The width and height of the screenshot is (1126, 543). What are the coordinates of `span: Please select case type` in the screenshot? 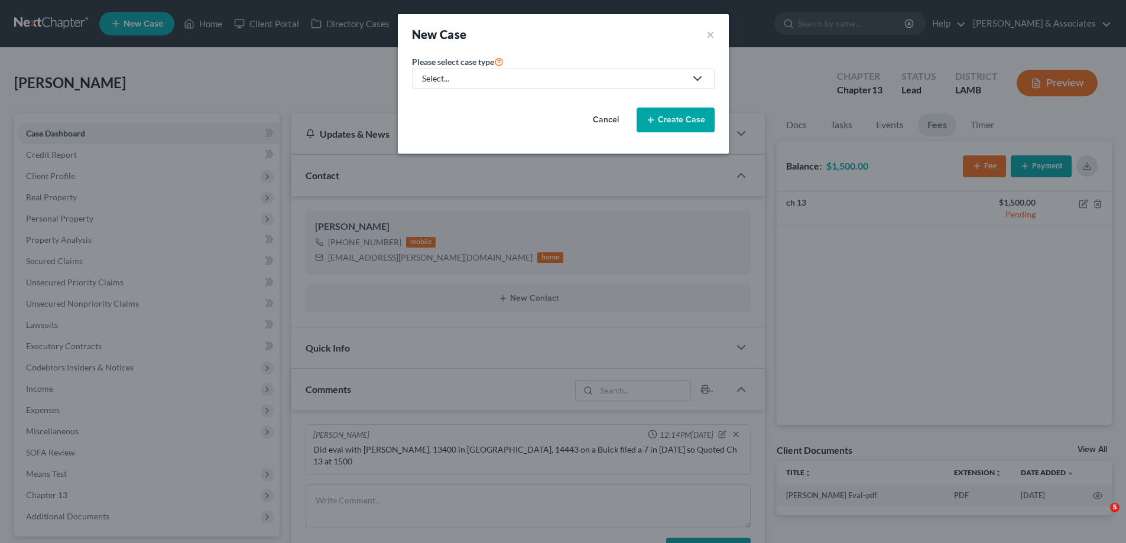 It's located at (453, 61).